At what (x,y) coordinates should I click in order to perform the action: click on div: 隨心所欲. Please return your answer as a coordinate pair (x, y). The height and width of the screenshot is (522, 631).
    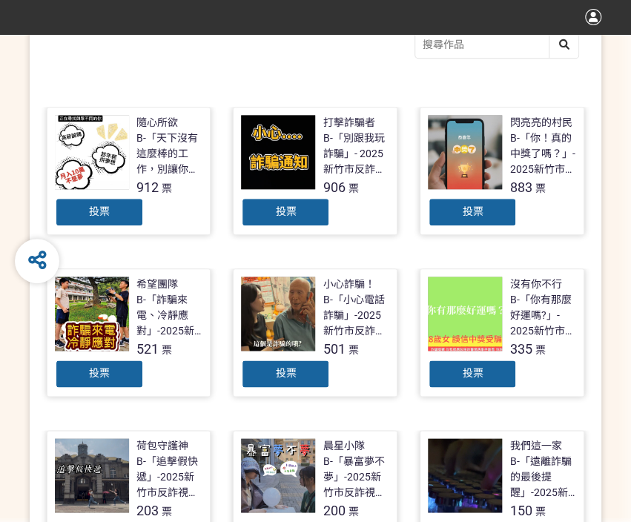
    Looking at the image, I should click on (157, 122).